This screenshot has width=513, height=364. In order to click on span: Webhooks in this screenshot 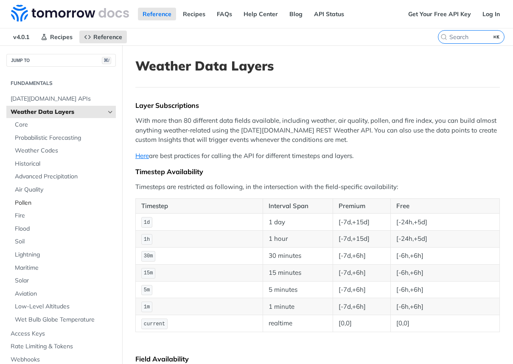, I will do `click(62, 359)`.